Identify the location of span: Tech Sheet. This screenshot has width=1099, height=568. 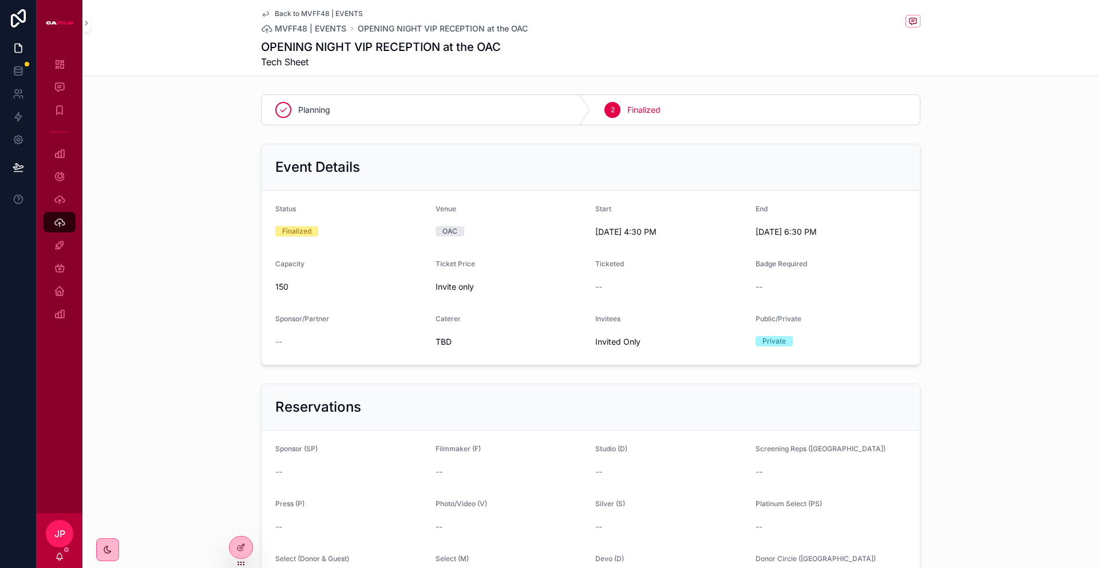
(381, 62).